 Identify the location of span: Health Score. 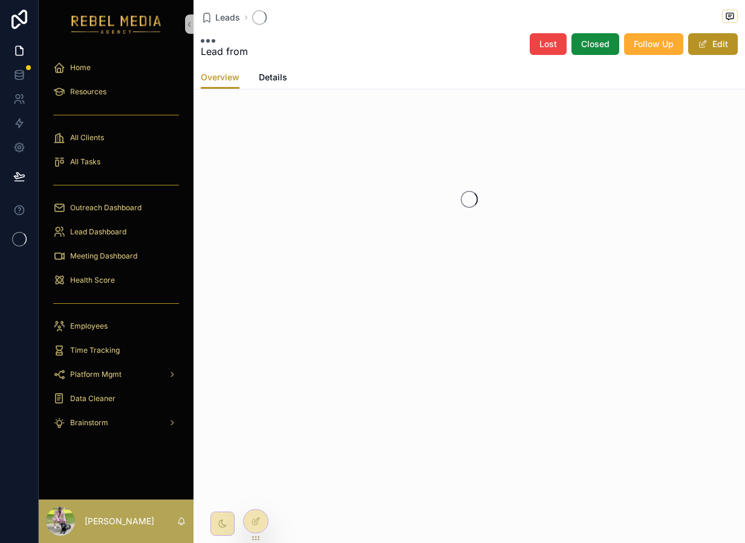
(92, 280).